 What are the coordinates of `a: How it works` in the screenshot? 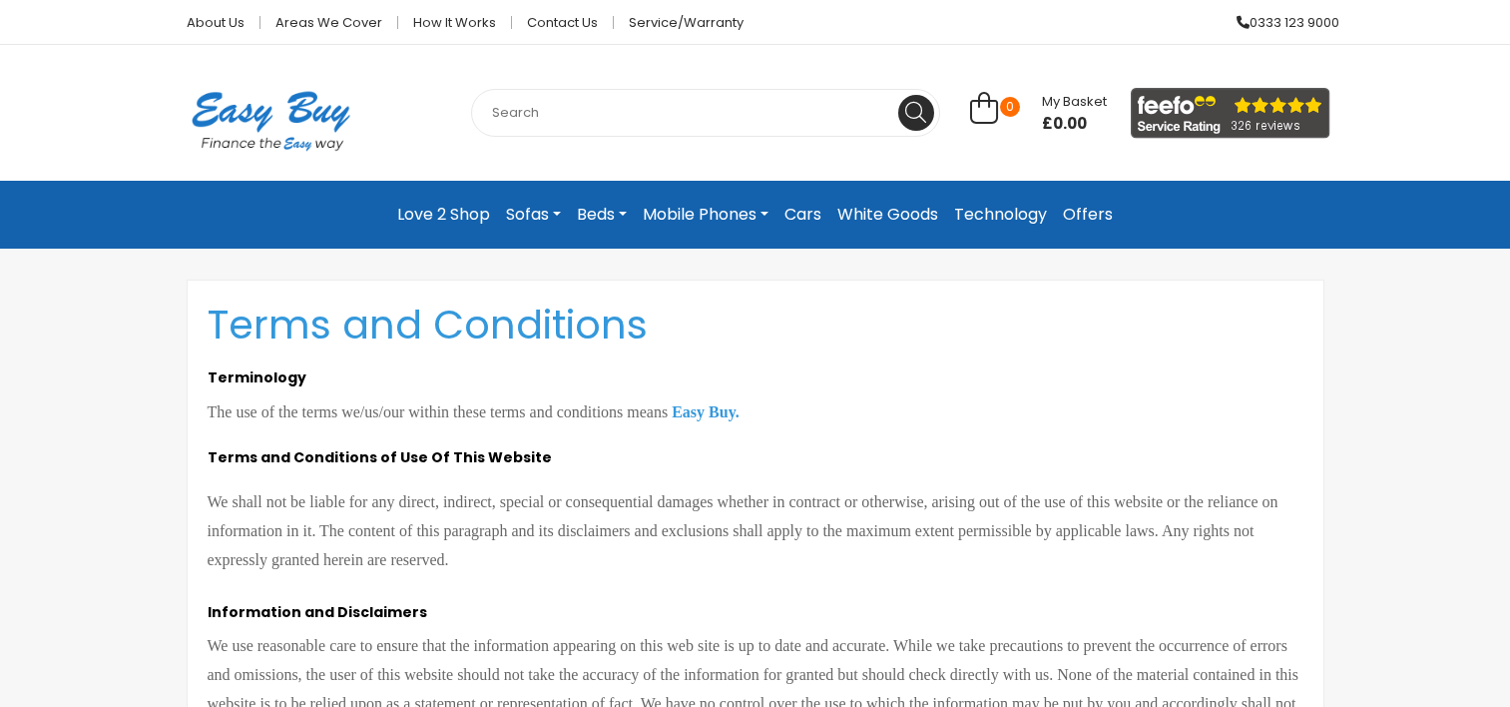 It's located at (455, 22).